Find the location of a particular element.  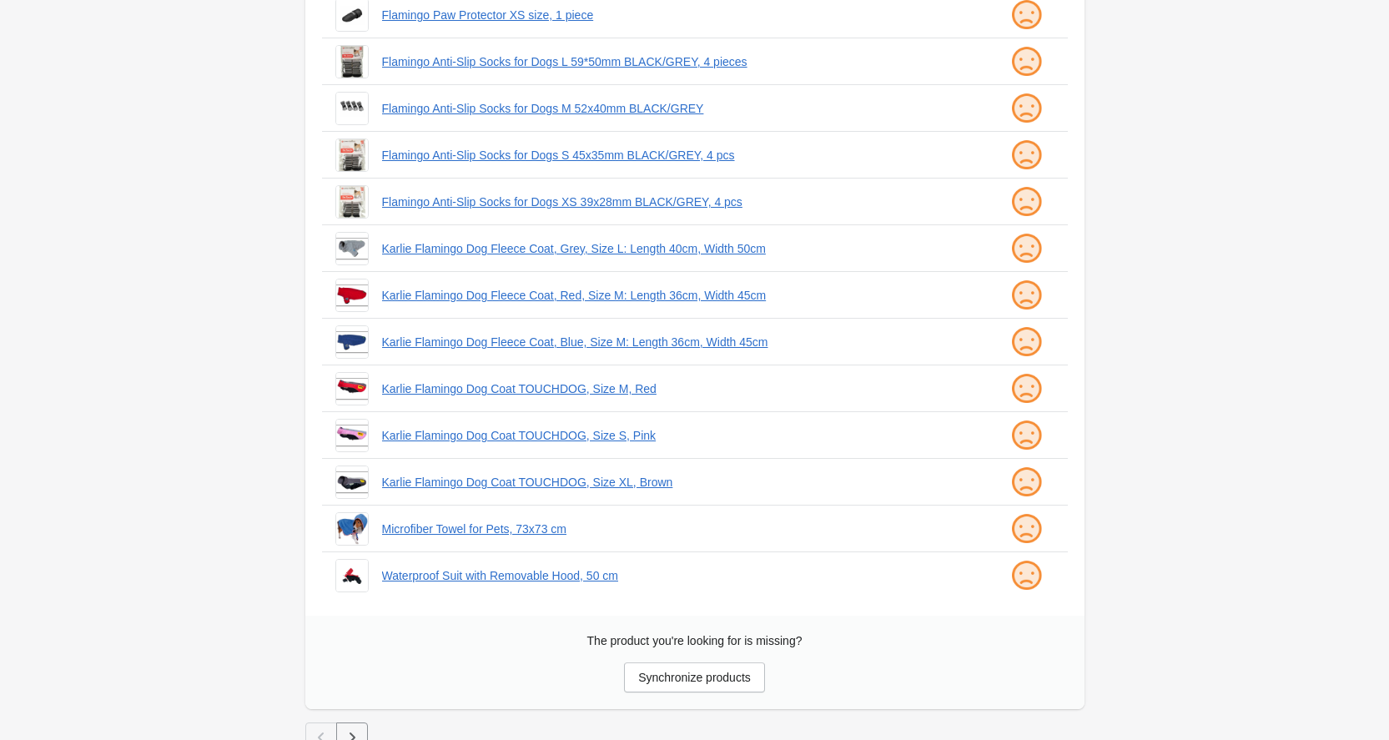

a: Karlie Flamingo Dog Fleece Coat, Red, Size M: Length 36cm, Width 45cm is located at coordinates (677, 295).